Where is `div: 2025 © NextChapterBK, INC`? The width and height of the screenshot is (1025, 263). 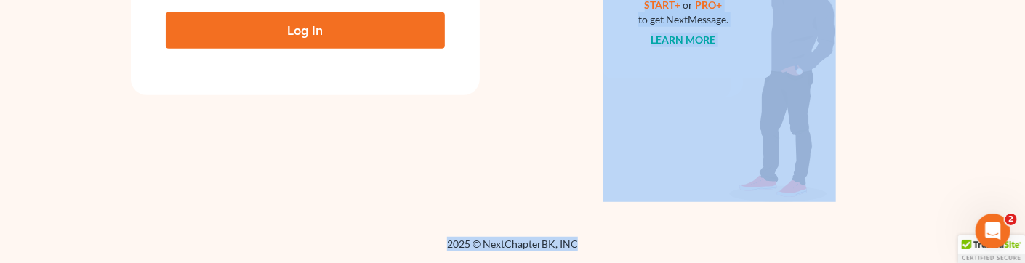
div: 2025 © NextChapterBK, INC is located at coordinates (512, 250).